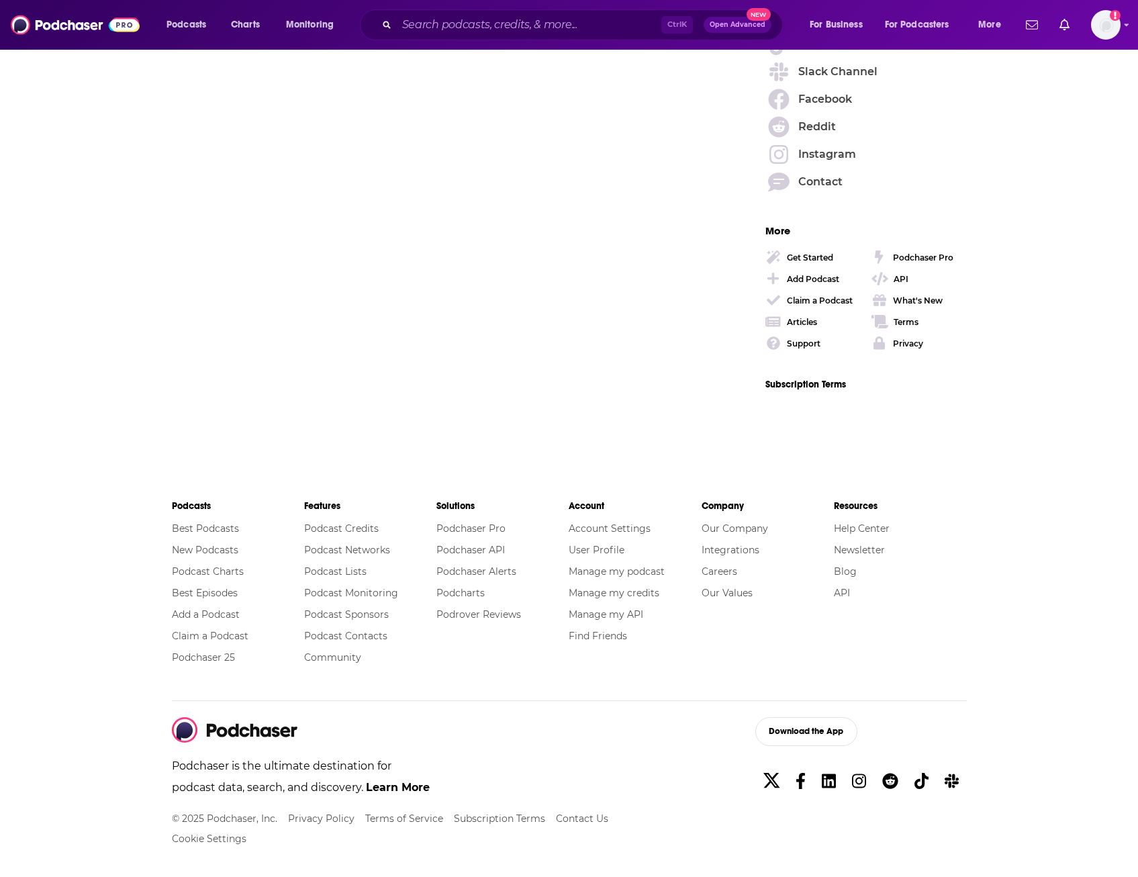 This screenshot has width=1138, height=877. I want to click on a: Add Podcast, so click(813, 279).